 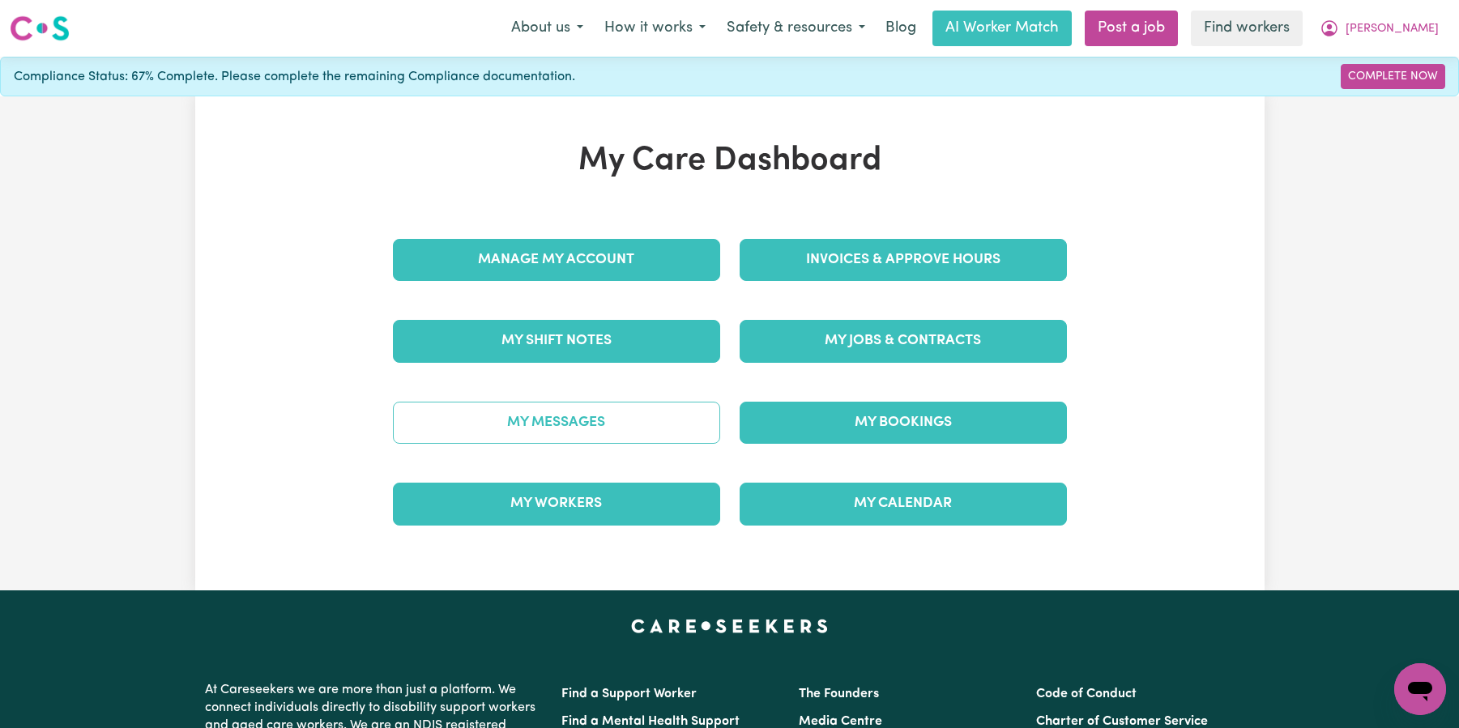 What do you see at coordinates (655, 28) in the screenshot?
I see `button: How it works` at bounding box center [655, 28].